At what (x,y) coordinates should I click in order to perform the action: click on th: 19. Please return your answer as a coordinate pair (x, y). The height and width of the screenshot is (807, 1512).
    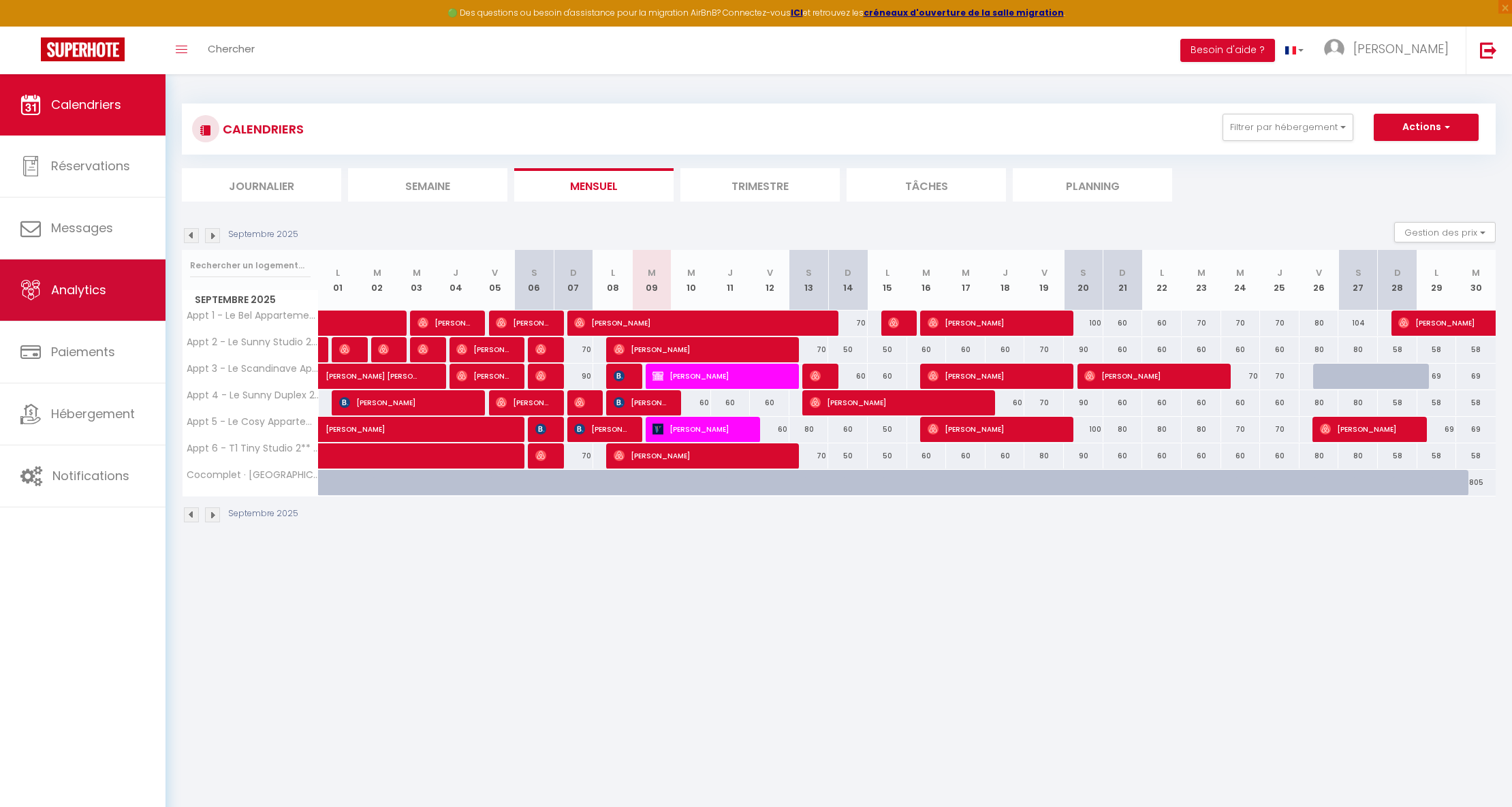
    Looking at the image, I should click on (1043, 280).